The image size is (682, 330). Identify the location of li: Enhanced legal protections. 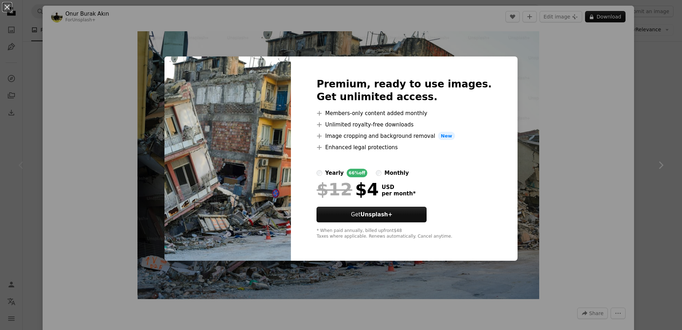
(404, 147).